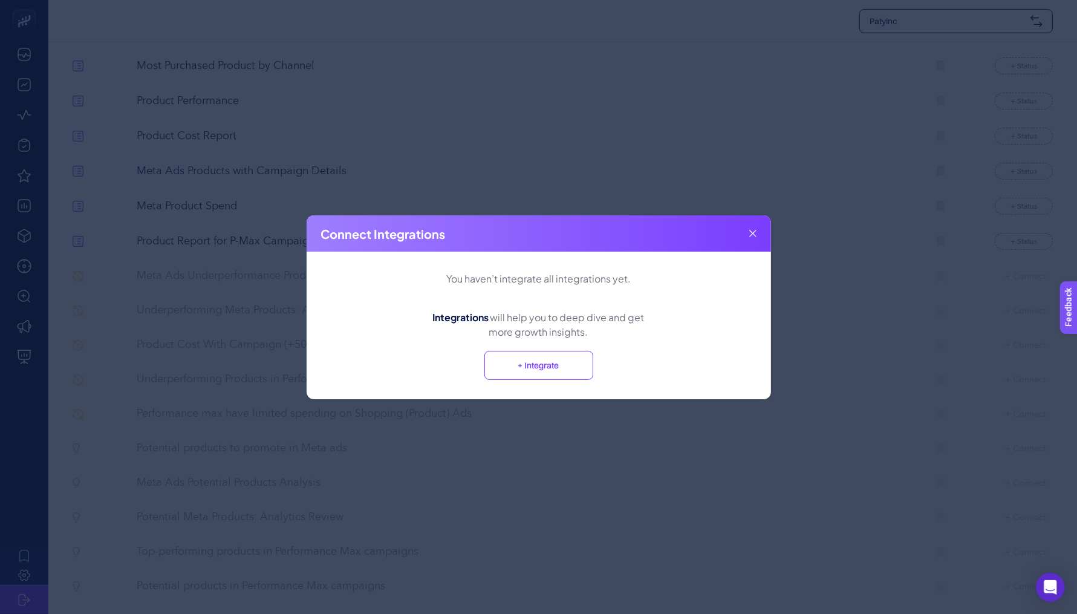 This screenshot has width=1077, height=614. I want to click on div: Open Intercom Messenger, so click(1051, 587).